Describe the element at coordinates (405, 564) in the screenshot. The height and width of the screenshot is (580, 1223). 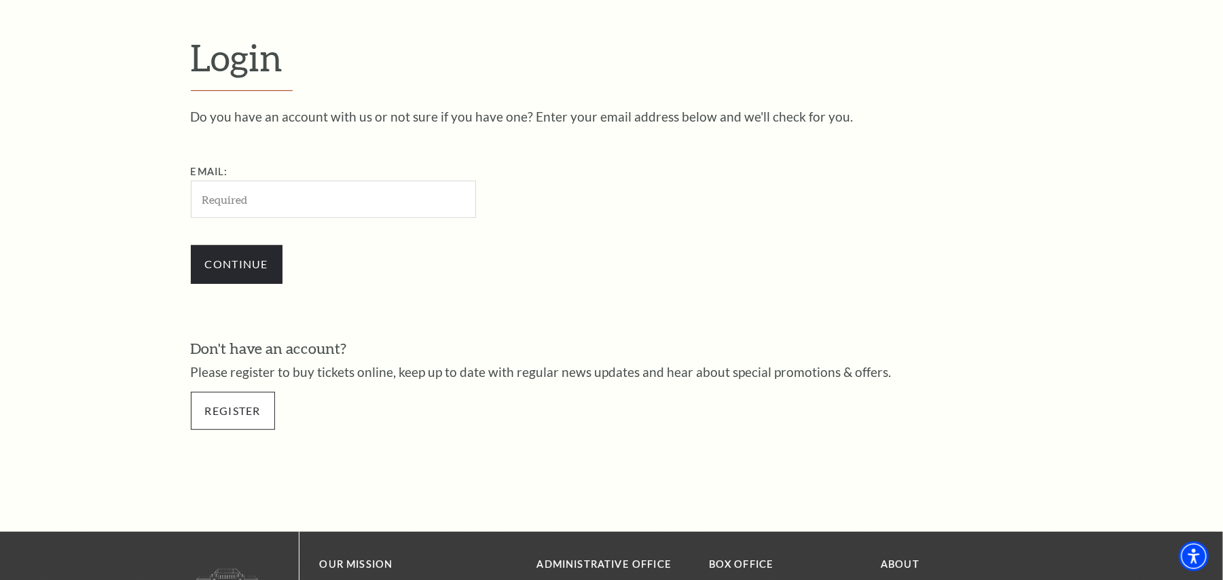
I see `p: OUR MISSION` at that location.